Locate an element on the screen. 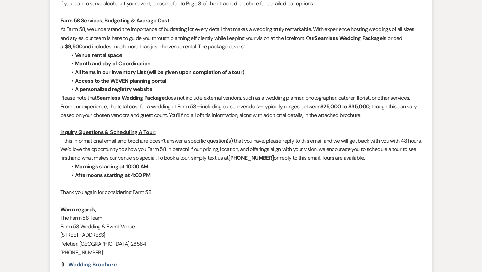  strong: All items in our Inventory List (will be given upon completion of a tour) is located at coordinates (159, 72).